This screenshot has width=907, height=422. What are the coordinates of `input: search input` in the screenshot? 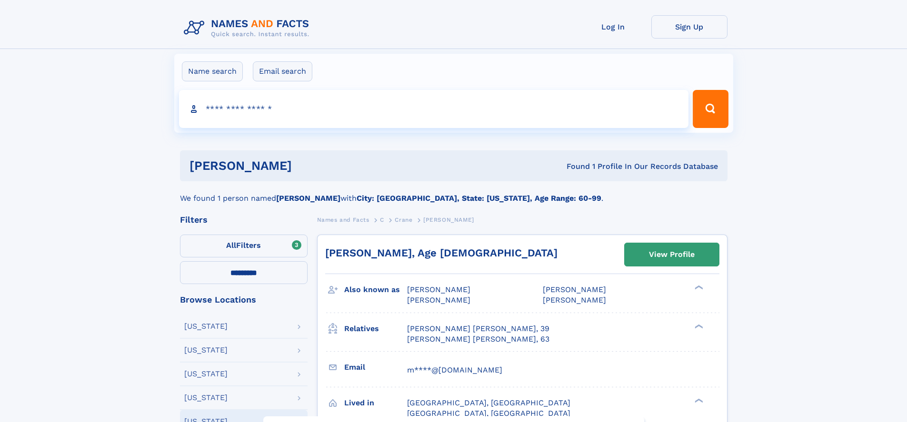 It's located at (434, 109).